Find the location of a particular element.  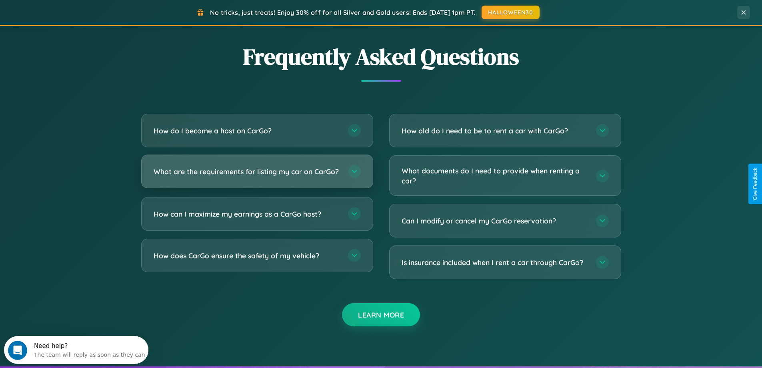

h3: How can I maximize my earnings as a CarGo host? is located at coordinates (247, 214).